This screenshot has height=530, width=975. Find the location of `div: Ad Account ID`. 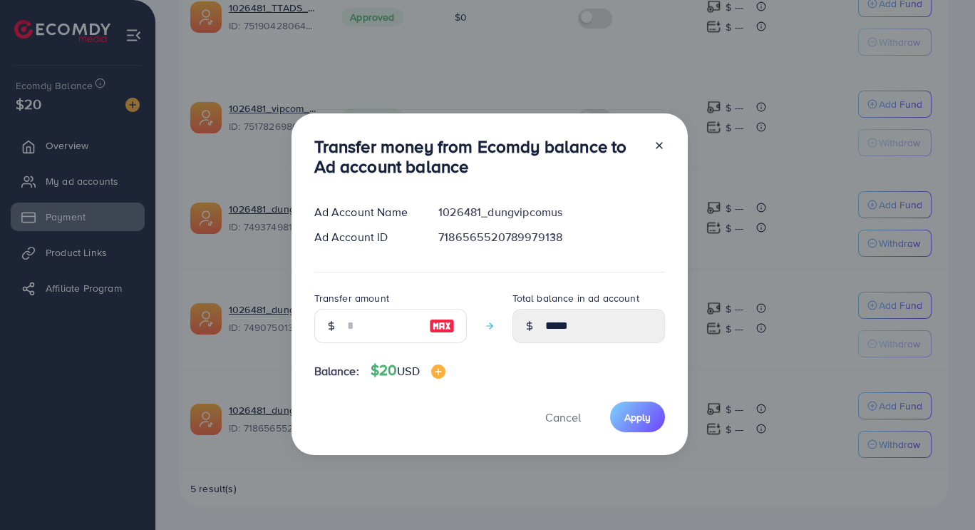

div: Ad Account ID is located at coordinates (365, 237).